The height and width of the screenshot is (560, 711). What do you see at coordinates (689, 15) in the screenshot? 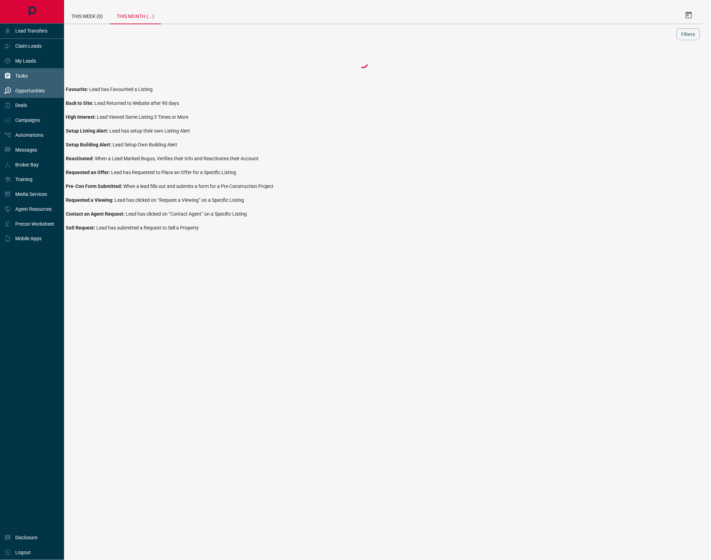
I see `button: Select Date Range` at bounding box center [689, 15].